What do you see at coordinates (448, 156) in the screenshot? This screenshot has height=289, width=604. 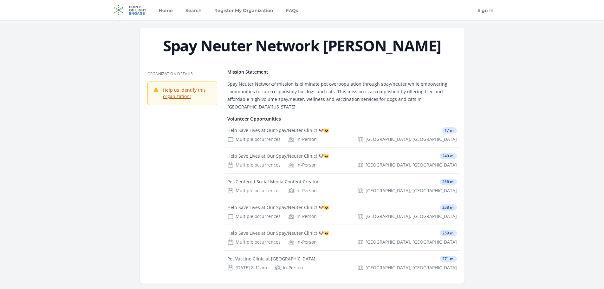 I see `span: 240 mi` at bounding box center [448, 156].